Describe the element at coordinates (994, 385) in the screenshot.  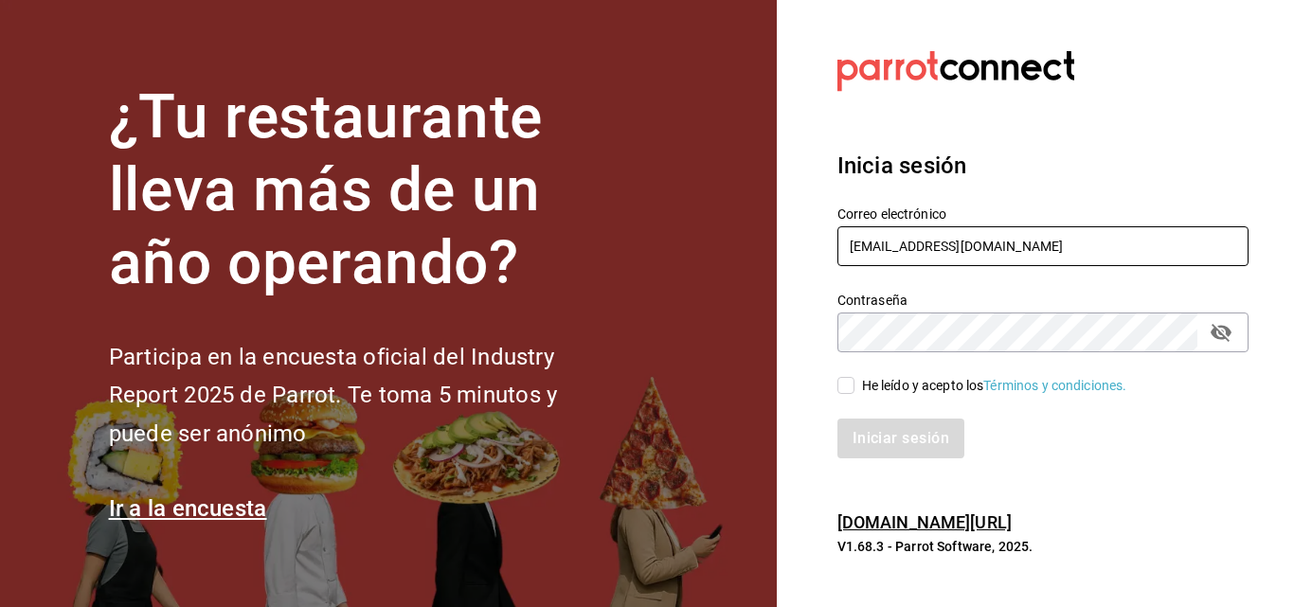
I see `div: He leído y acepto los` at that location.